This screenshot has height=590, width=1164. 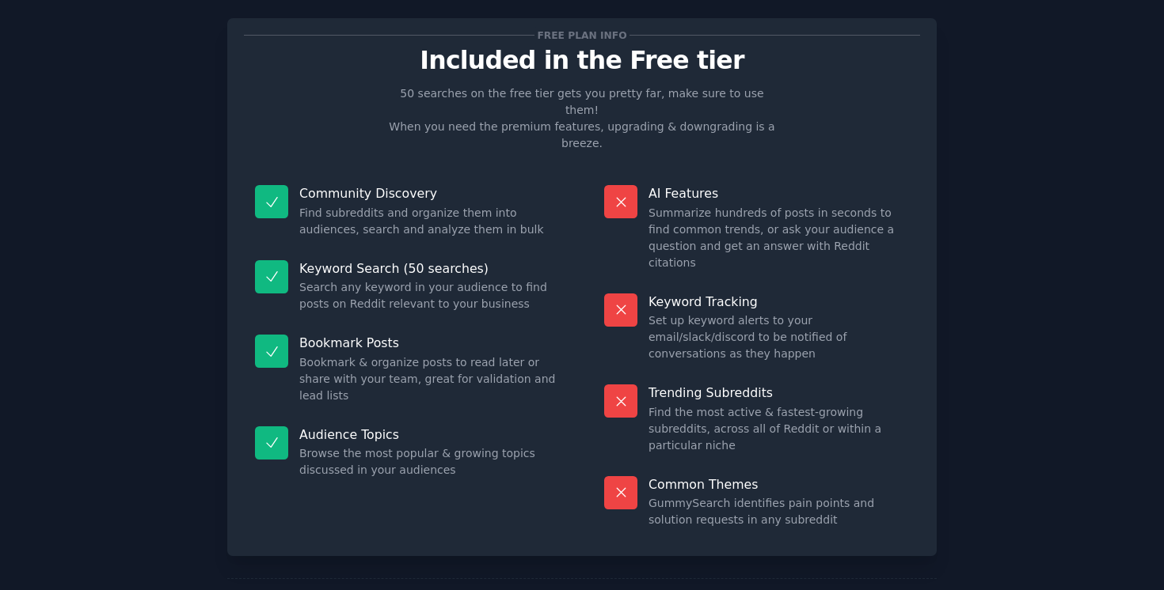 I want to click on dd: Bookmark & organize posts to read later or share with your team, great for validation and lead lists, so click(x=429, y=379).